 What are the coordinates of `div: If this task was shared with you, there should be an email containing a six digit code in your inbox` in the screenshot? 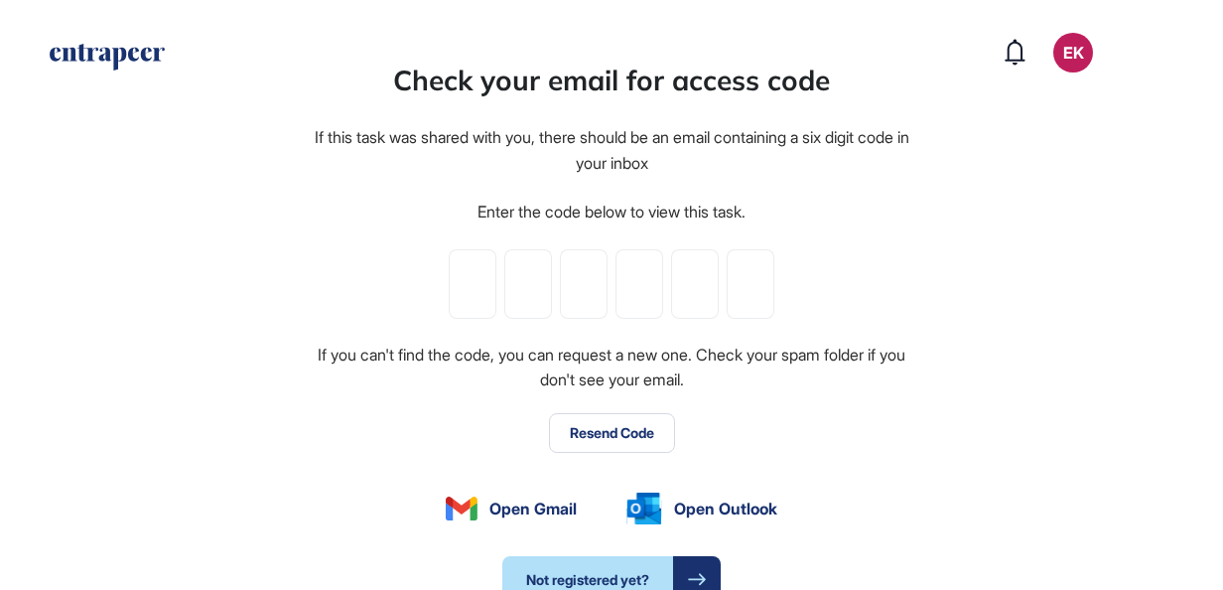 It's located at (611, 150).